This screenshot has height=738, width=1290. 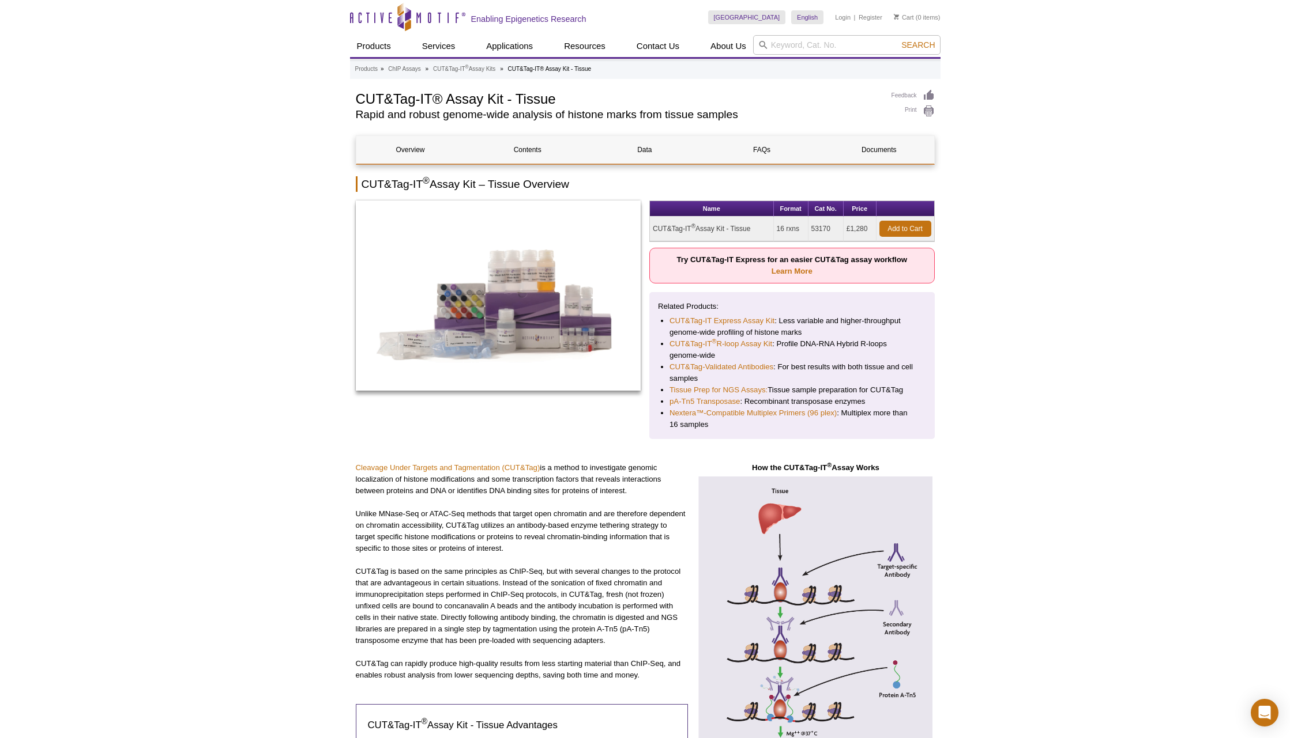 What do you see at coordinates (905, 229) in the screenshot?
I see `a: Add to Cart` at bounding box center [905, 229].